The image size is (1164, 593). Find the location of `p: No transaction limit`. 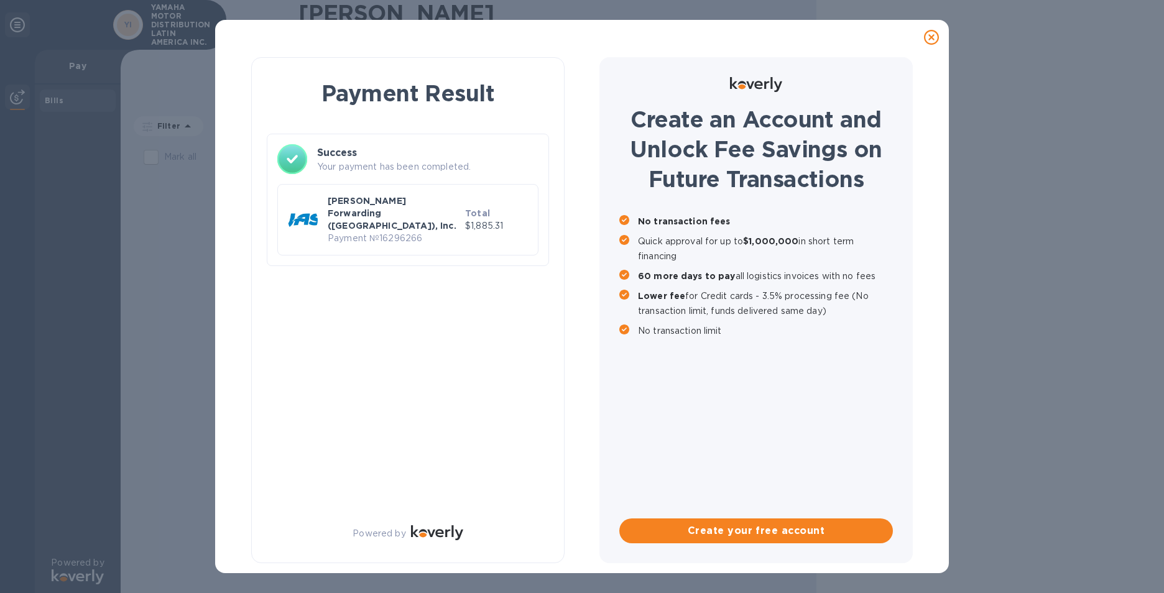

p: No transaction limit is located at coordinates (765, 331).